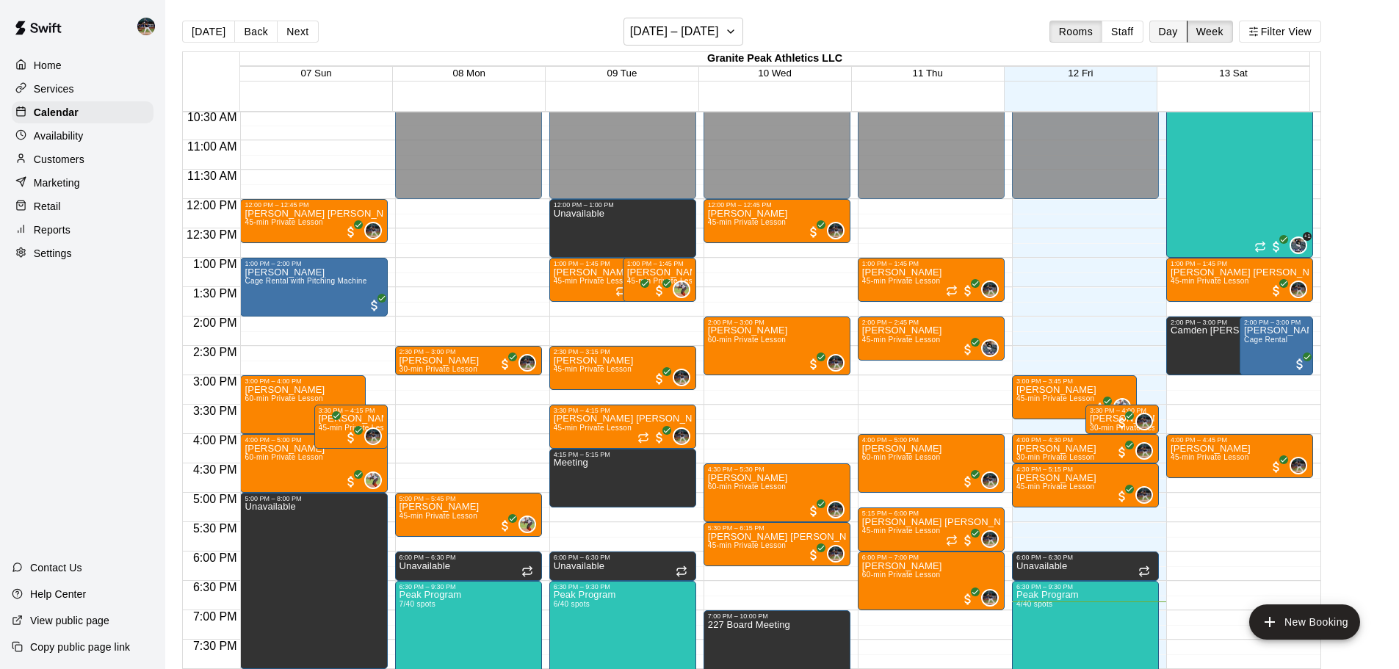 This screenshot has width=1399, height=669. I want to click on div: Cy Miller, so click(1298, 245).